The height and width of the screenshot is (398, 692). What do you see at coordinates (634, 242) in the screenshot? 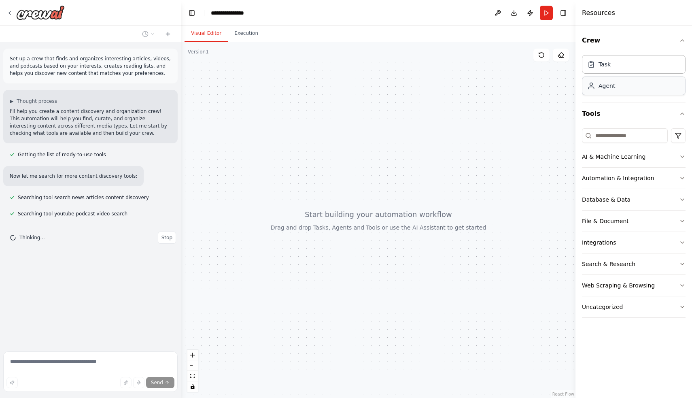
I see `button: Integrations` at bounding box center [634, 242].